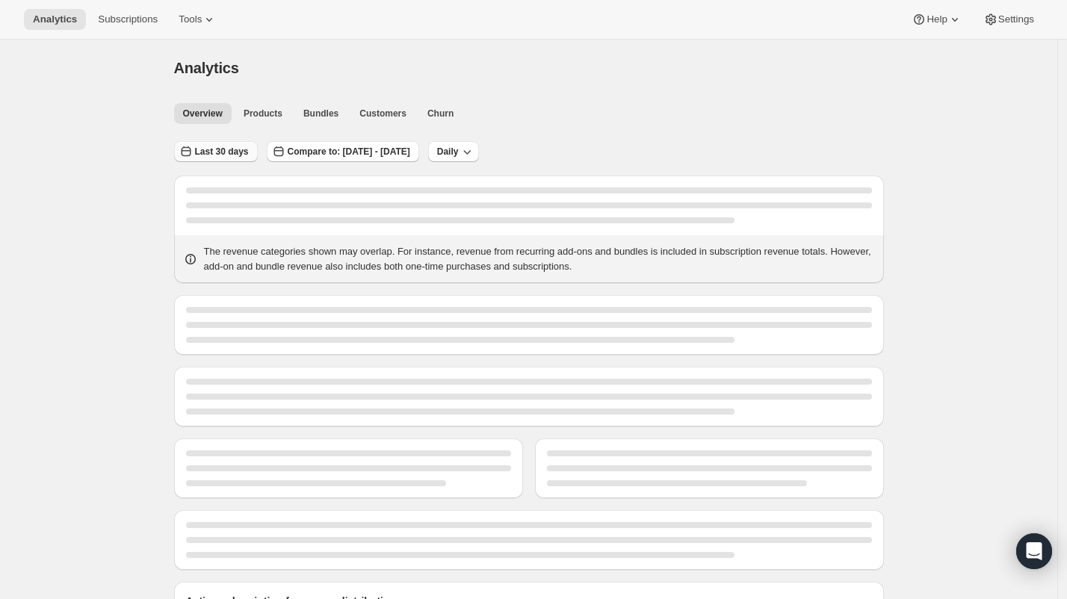 Image resolution: width=1067 pixels, height=599 pixels. I want to click on button: Subscriptions, so click(128, 19).